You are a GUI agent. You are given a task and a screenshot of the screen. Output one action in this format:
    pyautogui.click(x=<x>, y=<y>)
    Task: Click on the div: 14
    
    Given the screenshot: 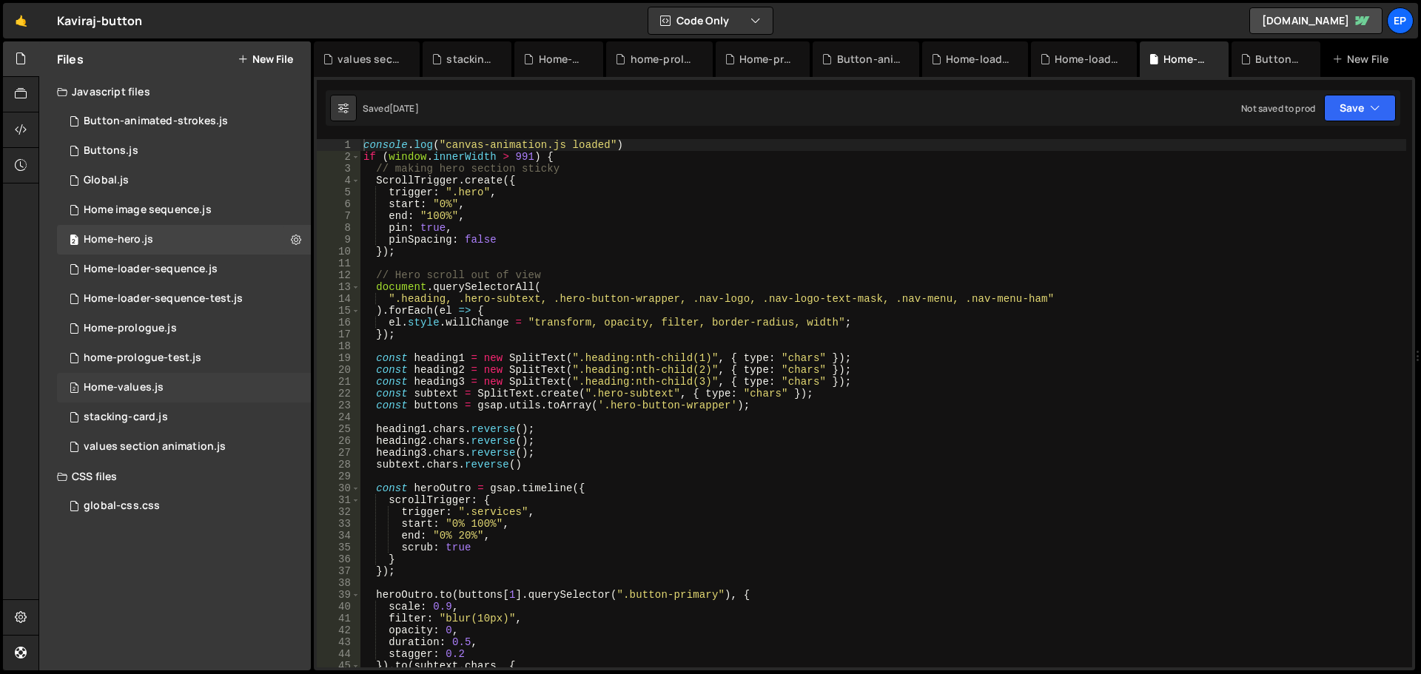 What is the action you would take?
    pyautogui.click(x=338, y=299)
    